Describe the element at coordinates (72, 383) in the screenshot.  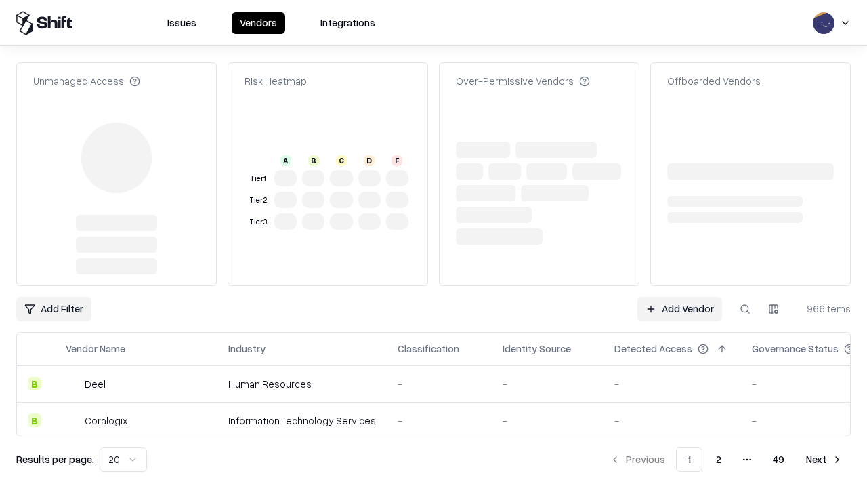
I see `img: Deel` at that location.